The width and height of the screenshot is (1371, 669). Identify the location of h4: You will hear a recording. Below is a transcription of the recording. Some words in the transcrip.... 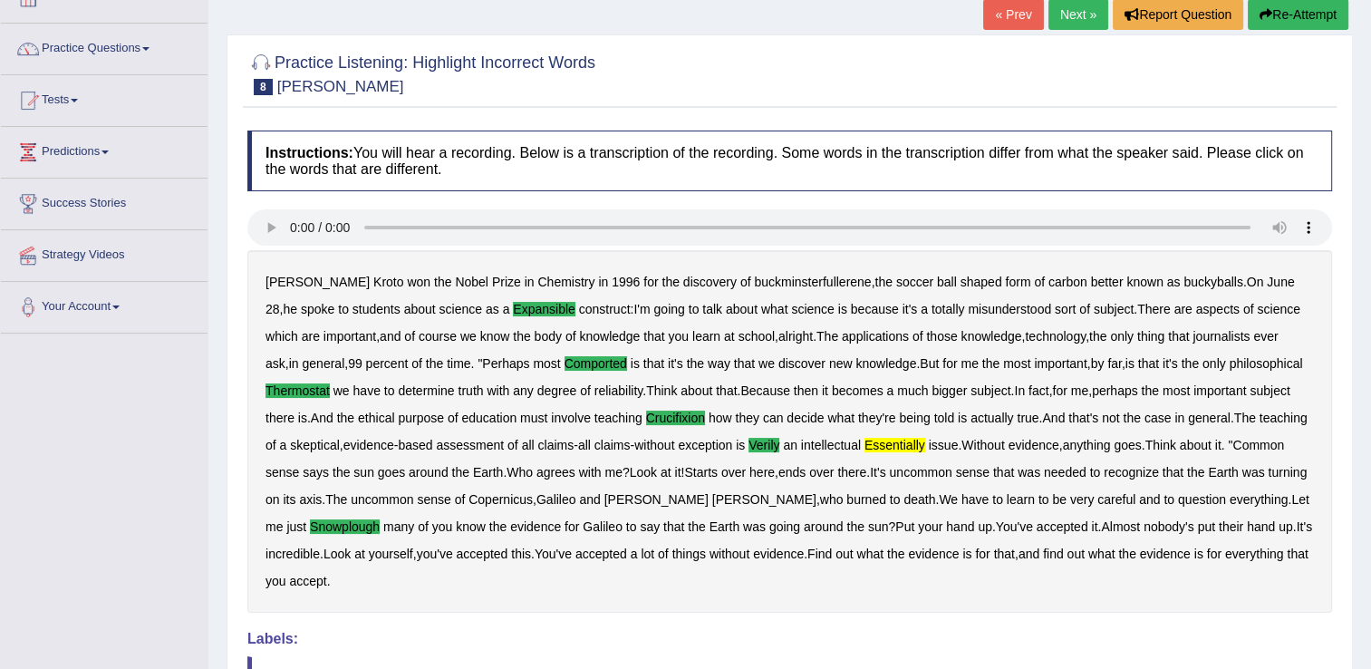
(789, 160).